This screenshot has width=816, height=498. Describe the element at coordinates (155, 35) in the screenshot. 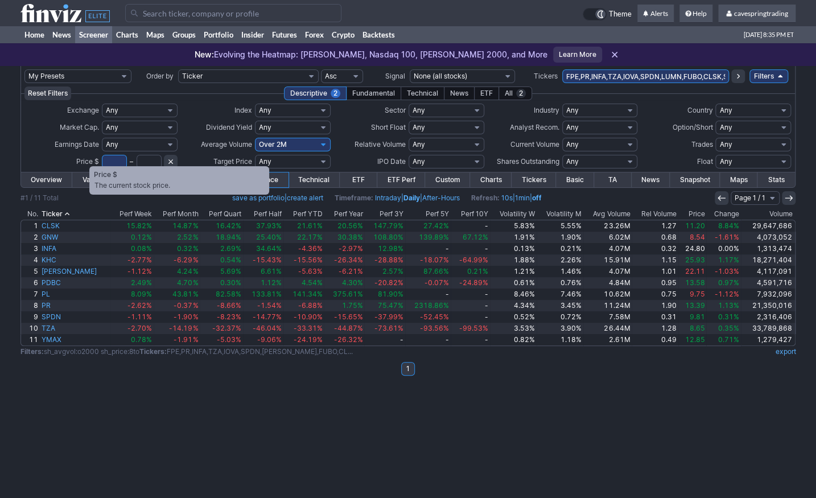

I see `a: Maps` at that location.